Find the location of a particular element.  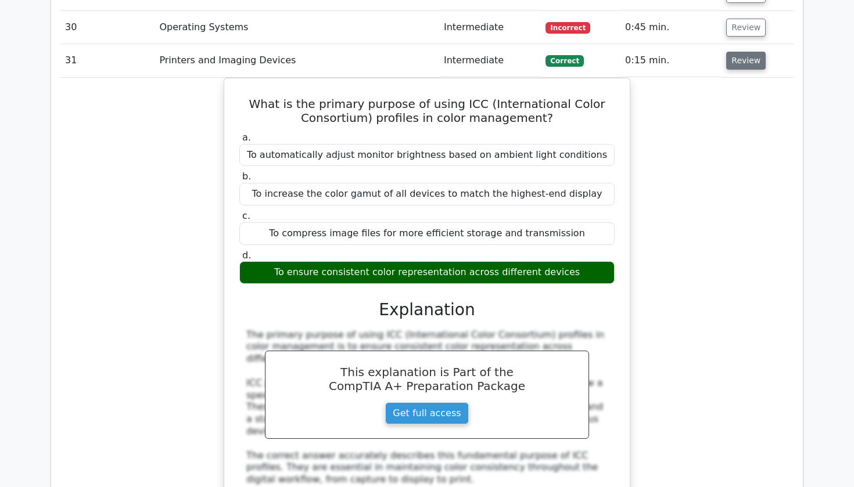

h3: Explanation is located at coordinates (427, 310).